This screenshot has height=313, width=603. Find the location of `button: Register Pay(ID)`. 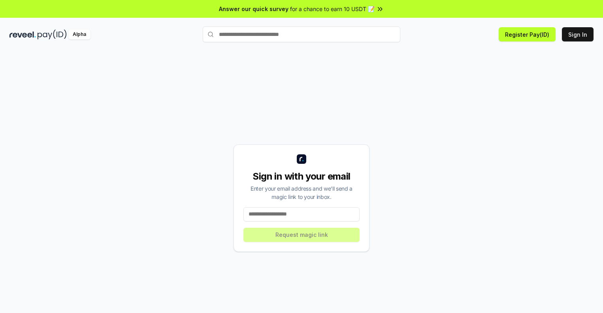

button: Register Pay(ID) is located at coordinates (527, 34).